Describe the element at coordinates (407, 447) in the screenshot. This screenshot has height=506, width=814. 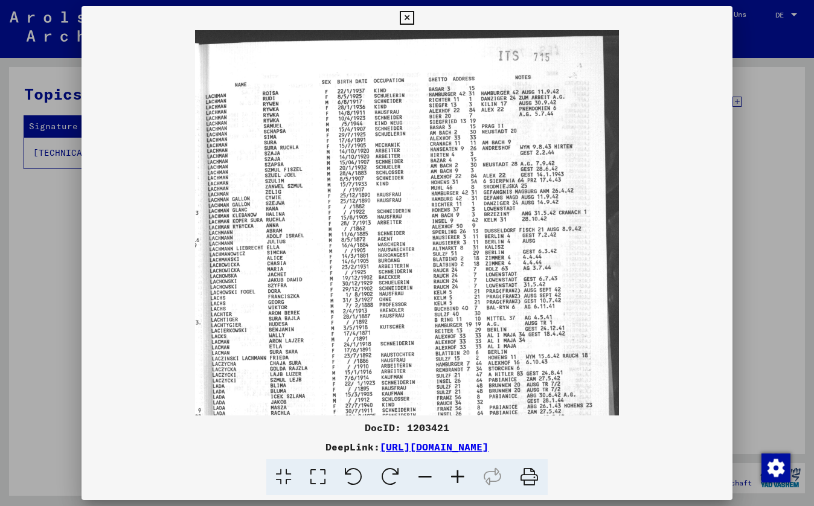
I see `div: DeepLink:` at that location.